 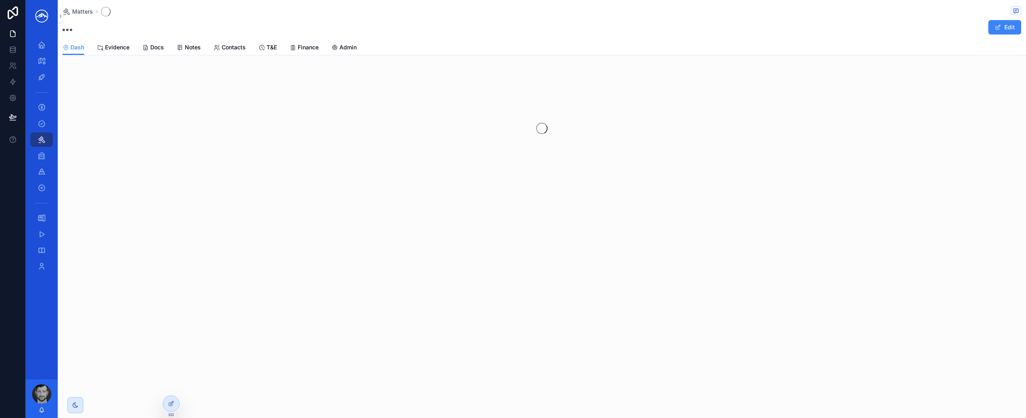 What do you see at coordinates (42, 16) in the screenshot?
I see `img: App logo` at bounding box center [42, 16].